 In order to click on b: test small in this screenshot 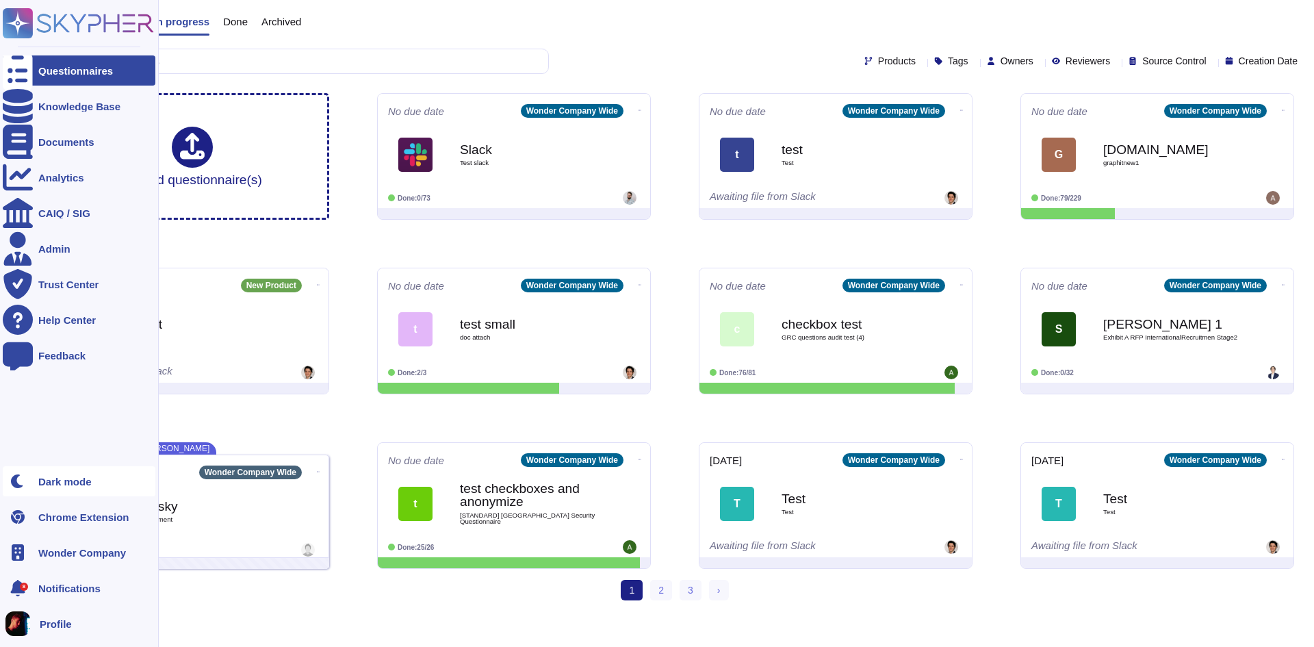, I will do `click(528, 324)`.